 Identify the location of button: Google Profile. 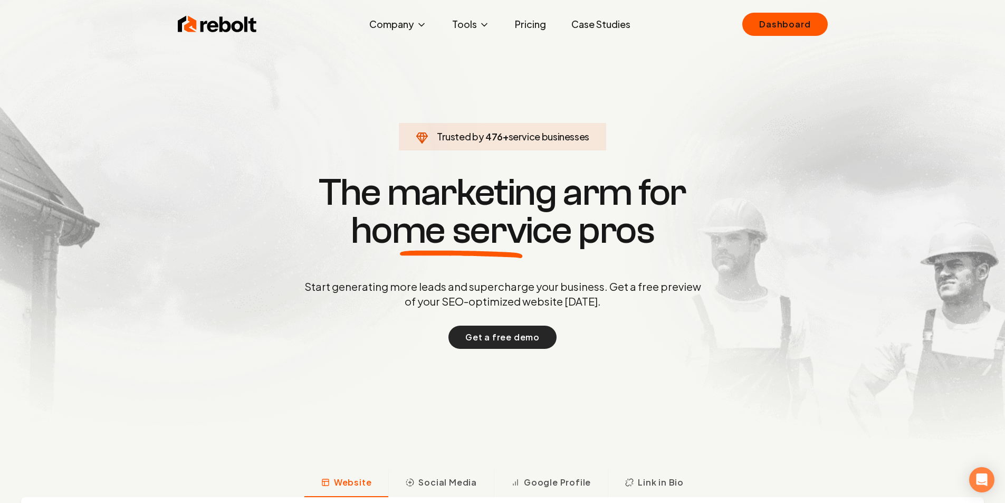
(551, 483).